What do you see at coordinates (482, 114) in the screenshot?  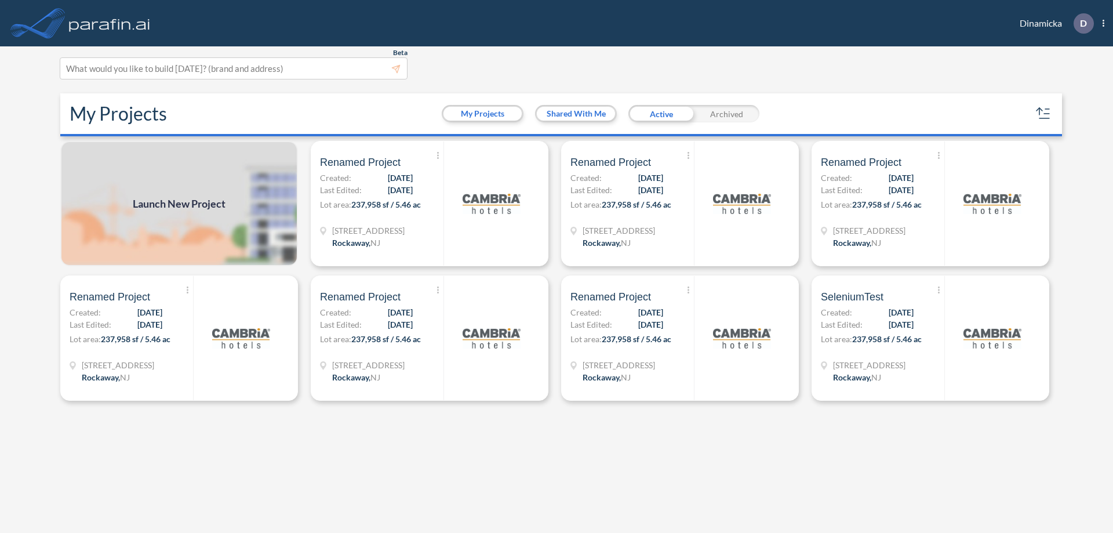 I see `button: My Projects` at bounding box center [482, 114].